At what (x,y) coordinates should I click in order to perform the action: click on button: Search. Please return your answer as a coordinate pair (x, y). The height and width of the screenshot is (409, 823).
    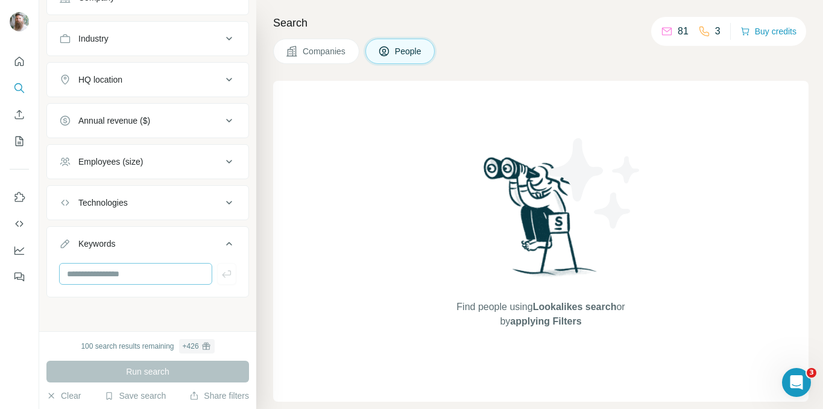
    Looking at the image, I should click on (19, 88).